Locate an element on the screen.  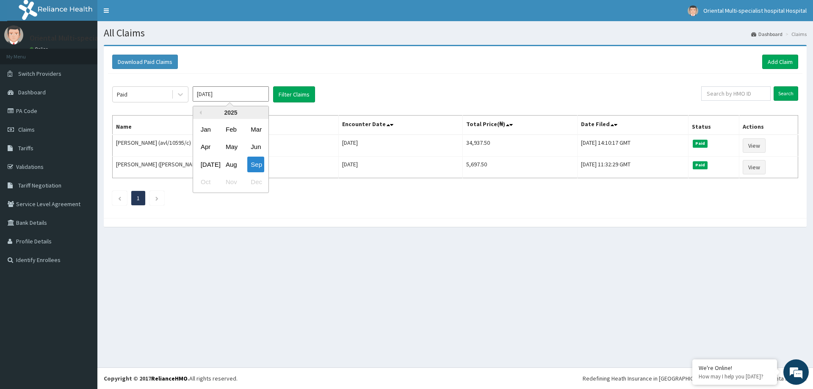
th: Status is located at coordinates (713, 125).